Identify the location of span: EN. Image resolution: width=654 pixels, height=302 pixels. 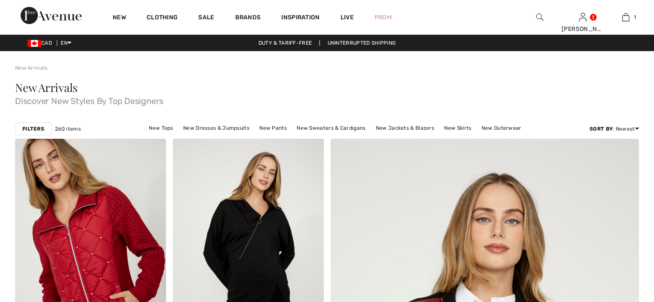
(66, 43).